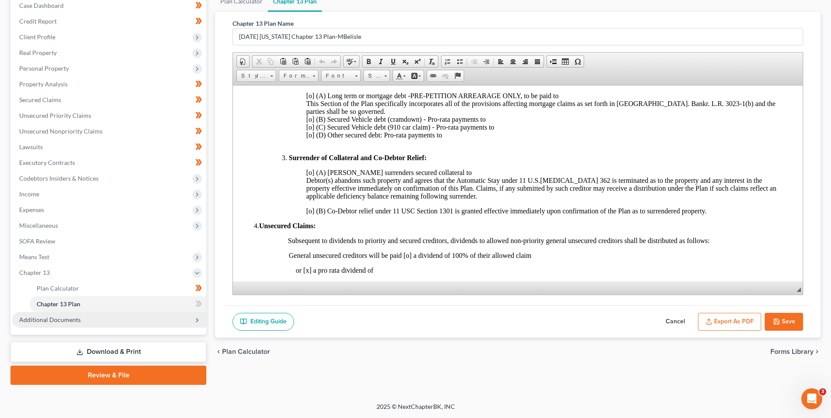 This screenshot has width=831, height=418. Describe the element at coordinates (376, 76) in the screenshot. I see `a: Size` at that location.